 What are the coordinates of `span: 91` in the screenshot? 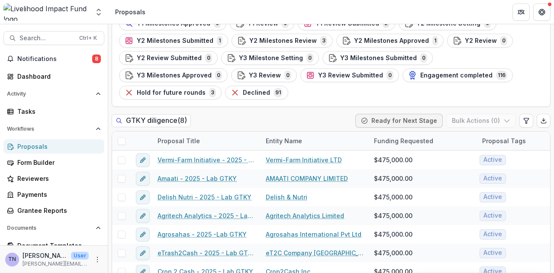 It's located at (278, 93).